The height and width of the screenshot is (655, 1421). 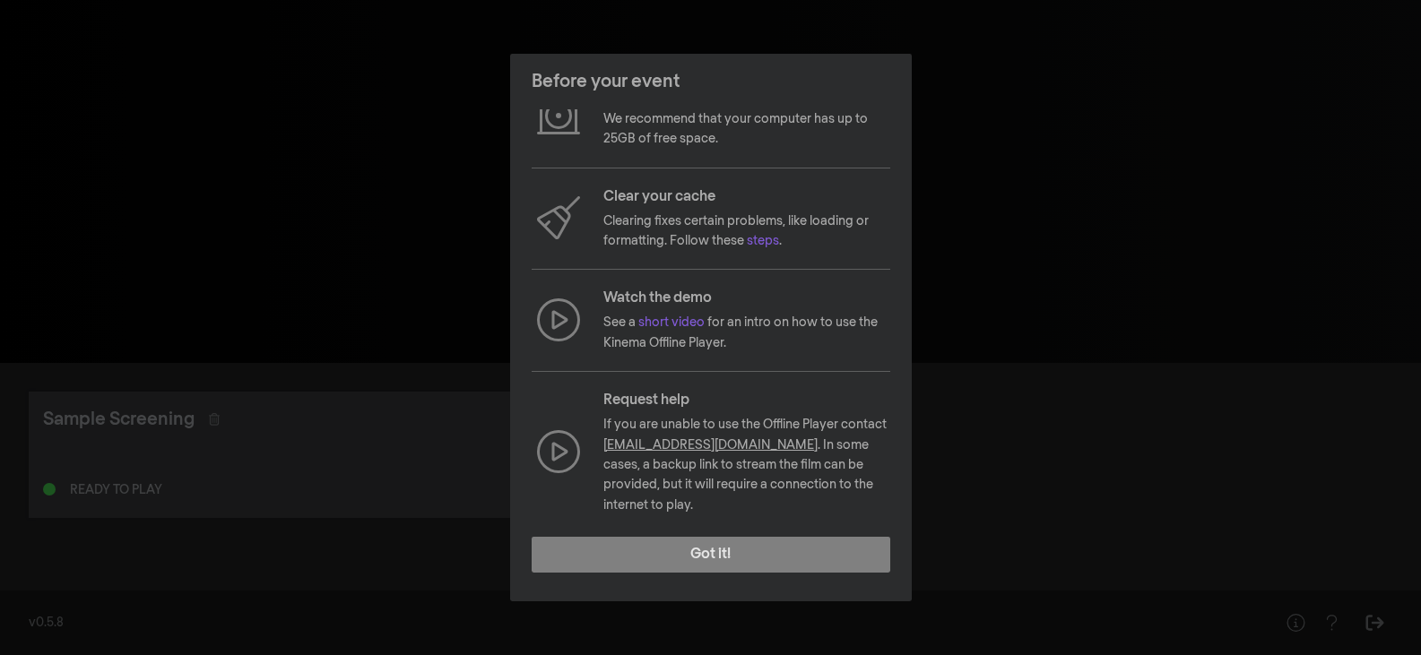 I want to click on a: short video, so click(x=671, y=323).